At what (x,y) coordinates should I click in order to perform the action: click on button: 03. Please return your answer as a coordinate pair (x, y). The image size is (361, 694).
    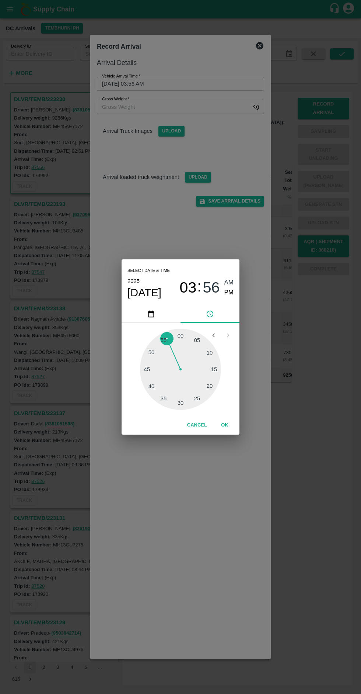
    Looking at the image, I should click on (188, 287).